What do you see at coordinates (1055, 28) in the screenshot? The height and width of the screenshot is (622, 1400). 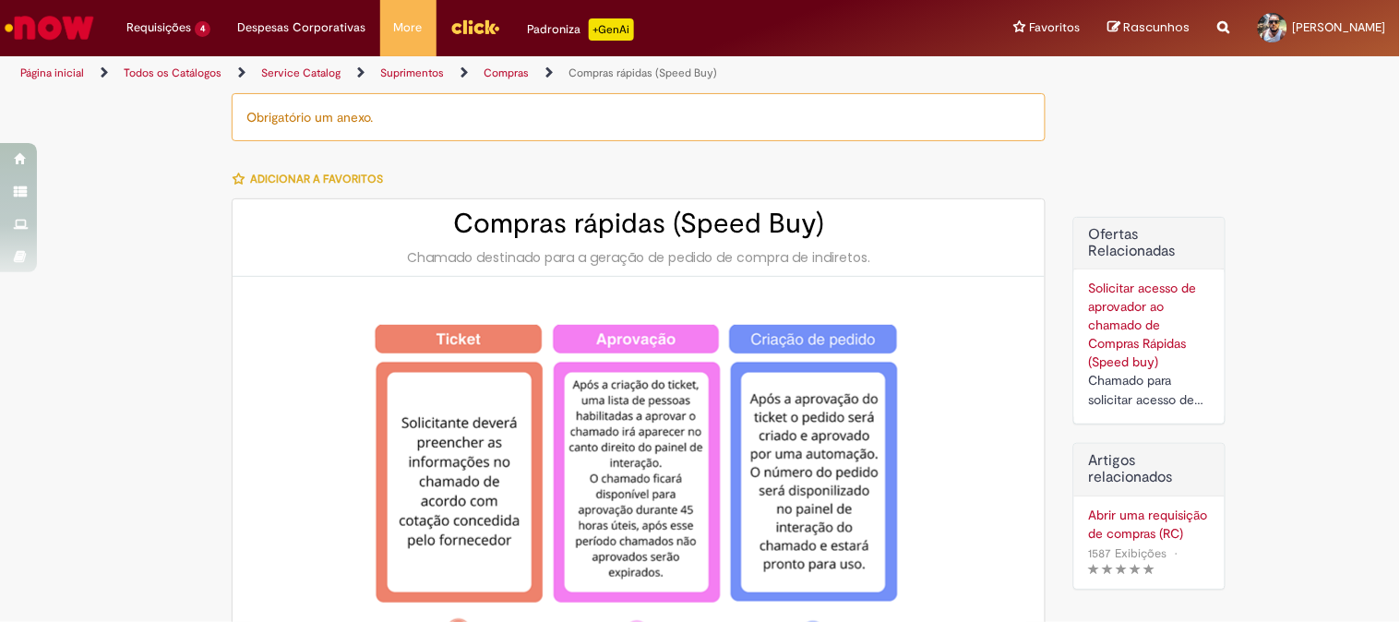 I see `span: Favoritos` at bounding box center [1055, 28].